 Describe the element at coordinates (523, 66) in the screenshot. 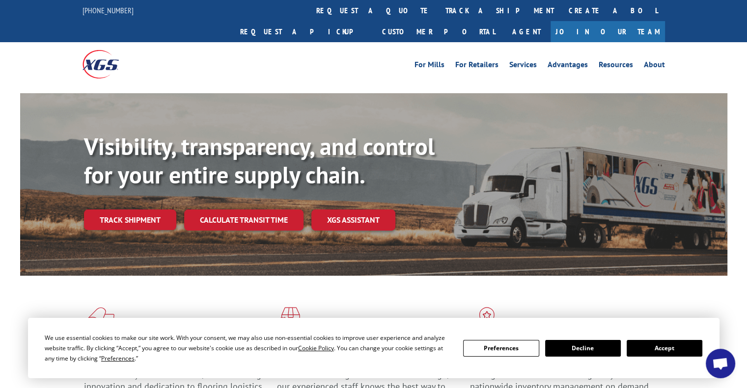

I see `a: Services` at that location.